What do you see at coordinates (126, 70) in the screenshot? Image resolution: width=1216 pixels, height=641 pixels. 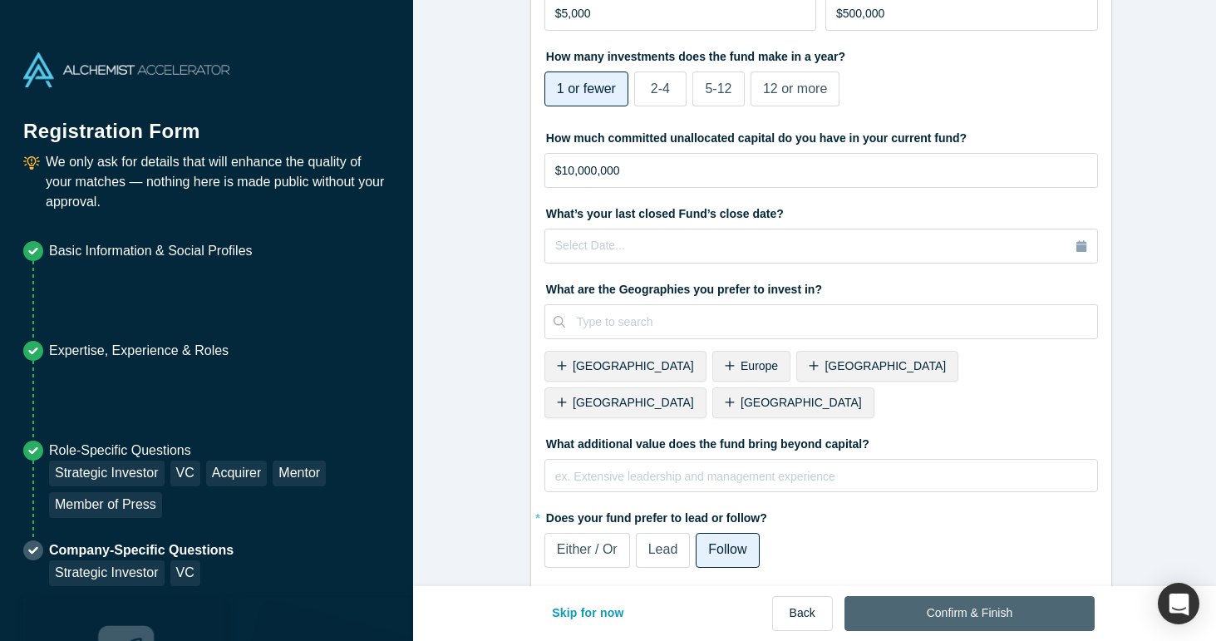 I see `img: Alchemist Accelerator Logo` at bounding box center [126, 70].